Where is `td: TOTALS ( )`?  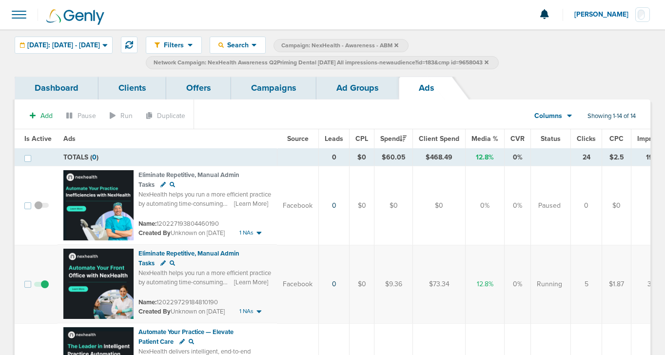 td: TOTALS ( ) is located at coordinates (167, 158).